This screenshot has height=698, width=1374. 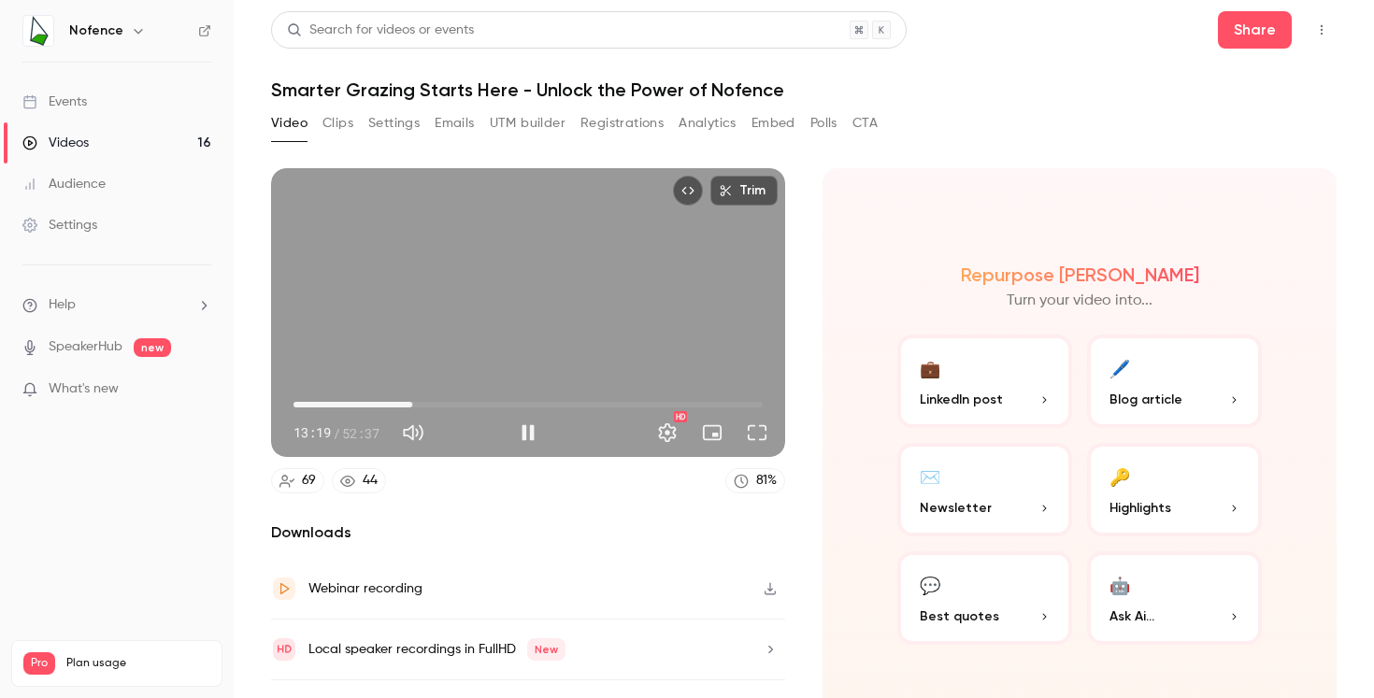 What do you see at coordinates (528, 433) in the screenshot?
I see `button: Pause` at bounding box center [528, 433].